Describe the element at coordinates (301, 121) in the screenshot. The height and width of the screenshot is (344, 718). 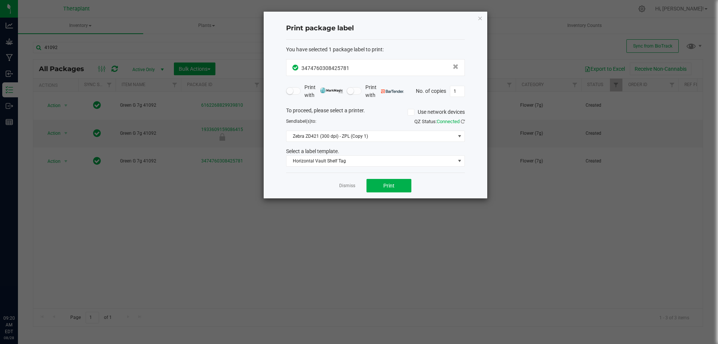
I see `span: Send to:` at that location.